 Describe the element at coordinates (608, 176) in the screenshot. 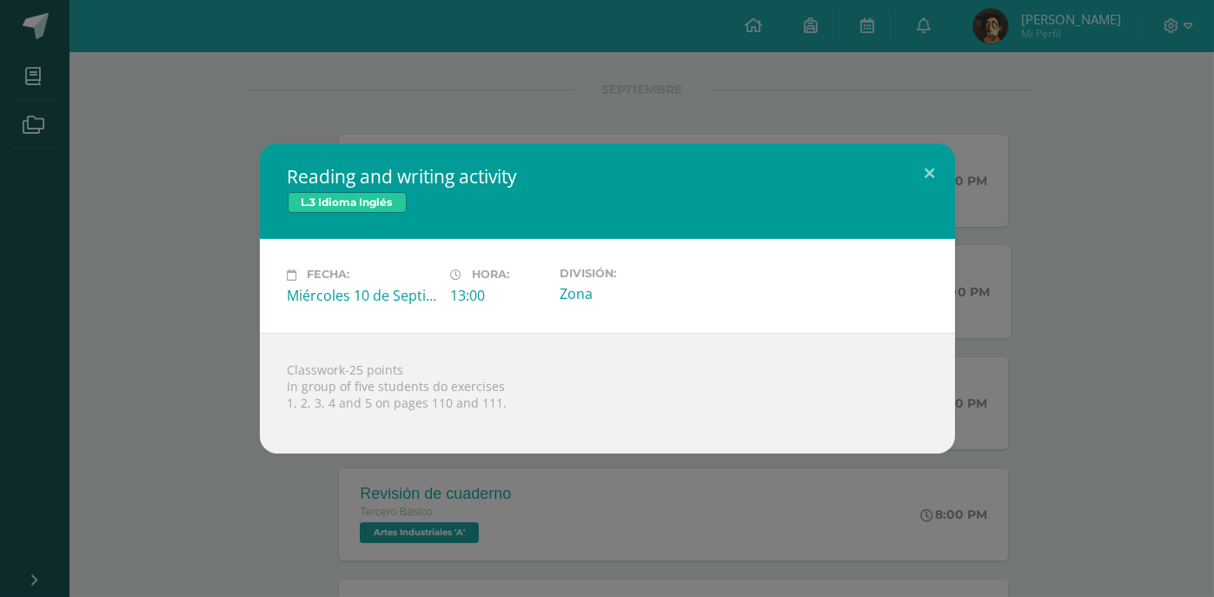

I see `h2: Reading and writing activity` at that location.